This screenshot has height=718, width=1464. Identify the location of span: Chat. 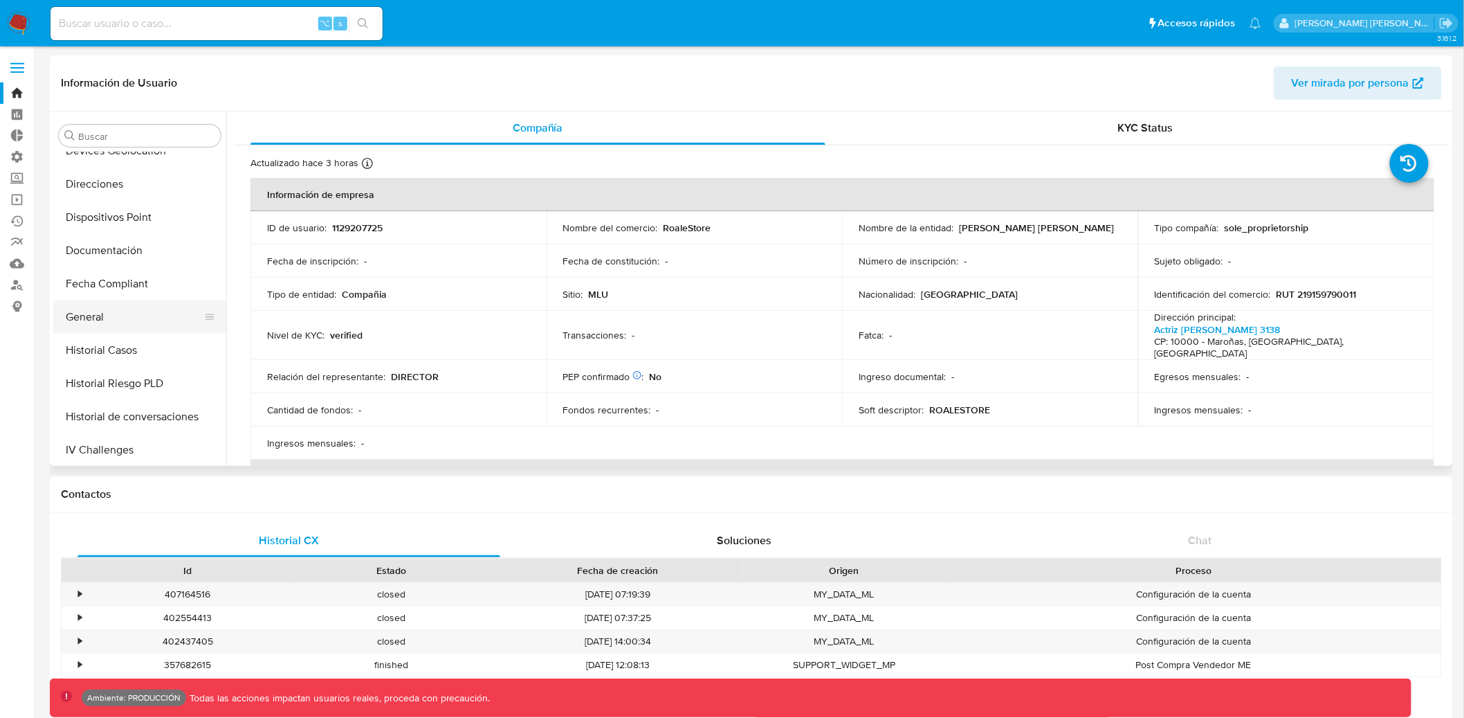
(1201, 540).